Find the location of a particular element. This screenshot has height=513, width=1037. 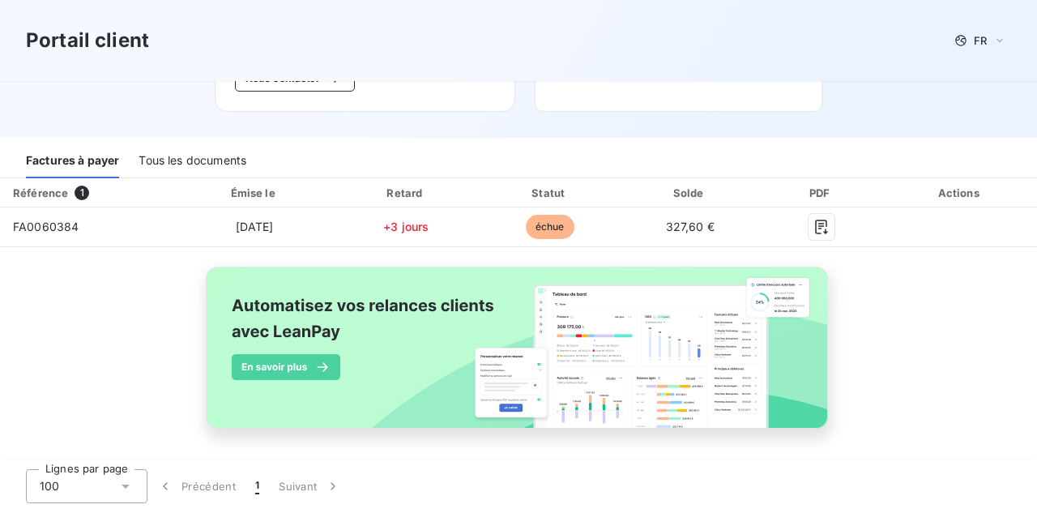

div: Solde is located at coordinates (689, 193).